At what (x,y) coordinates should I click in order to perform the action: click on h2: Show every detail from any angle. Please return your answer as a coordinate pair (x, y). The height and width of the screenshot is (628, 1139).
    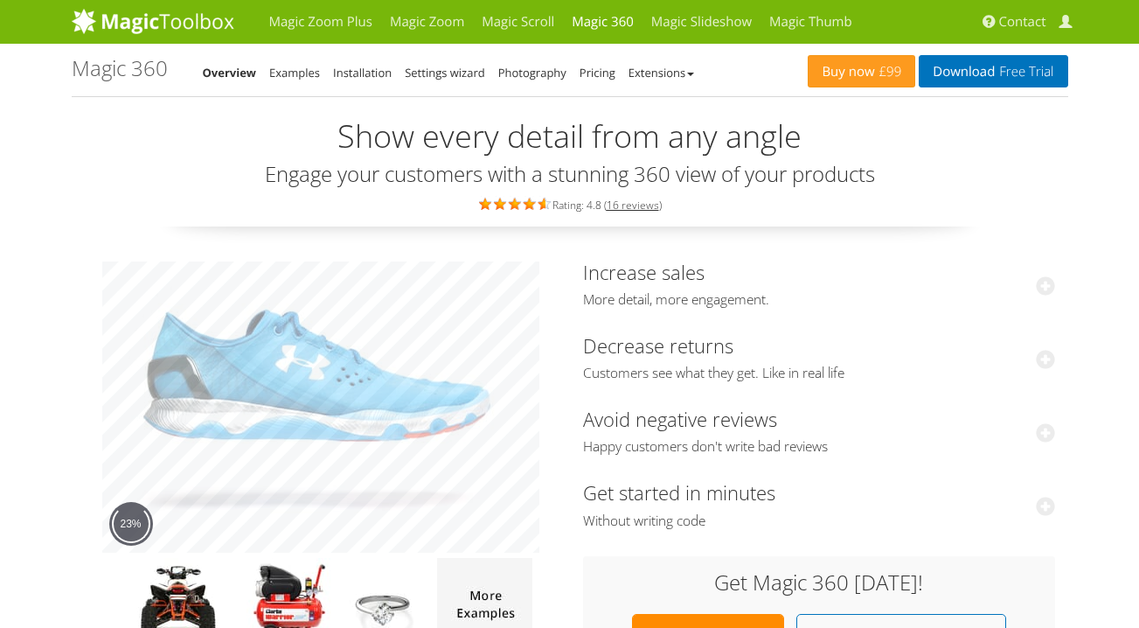
    Looking at the image, I should click on (570, 136).